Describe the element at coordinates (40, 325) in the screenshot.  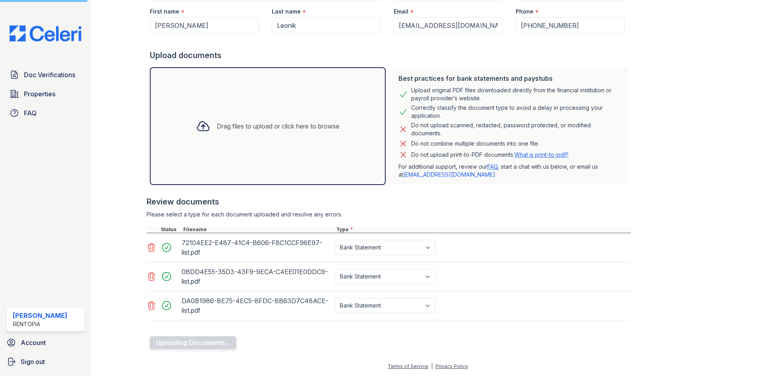
I see `div: Rentopia` at that location.